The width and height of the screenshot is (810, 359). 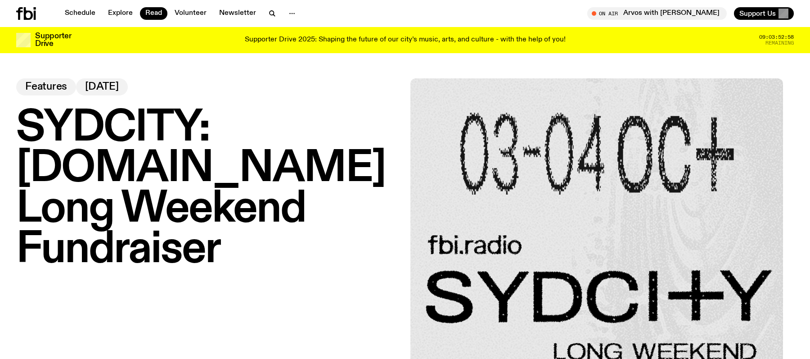 What do you see at coordinates (776, 37) in the screenshot?
I see `span: 09:03:52:58` at bounding box center [776, 37].